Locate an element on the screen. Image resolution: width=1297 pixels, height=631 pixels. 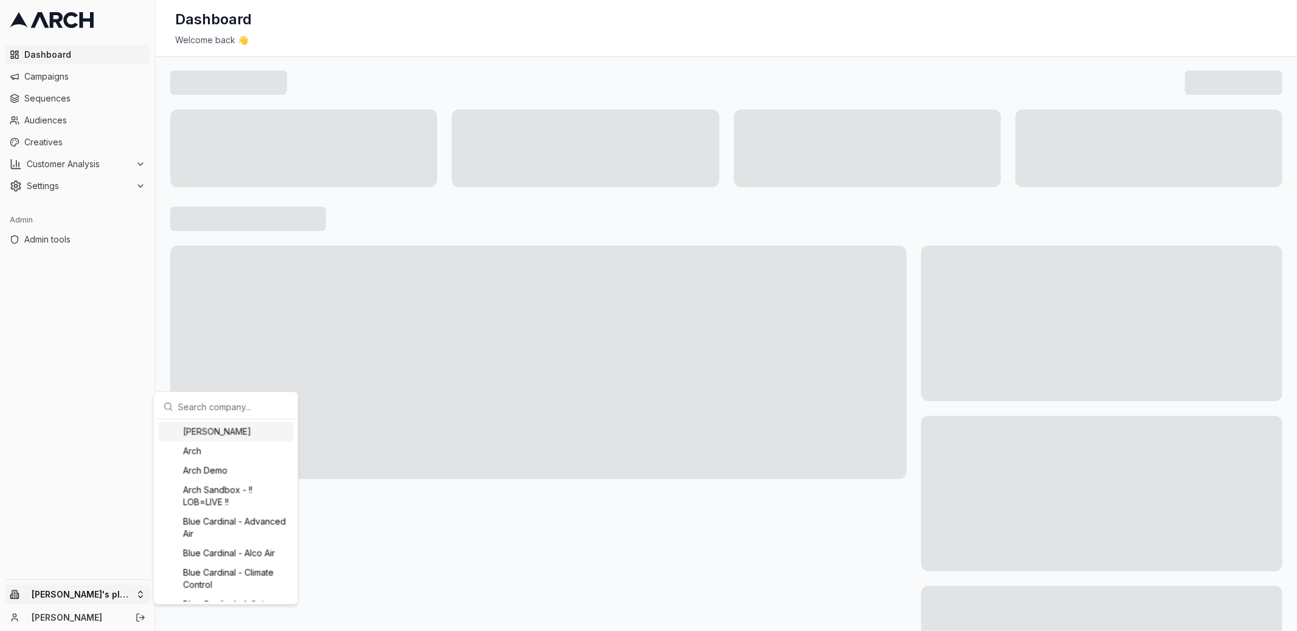
div: Arch Sandbox - !! LOB=LIVE !! is located at coordinates (226, 496).